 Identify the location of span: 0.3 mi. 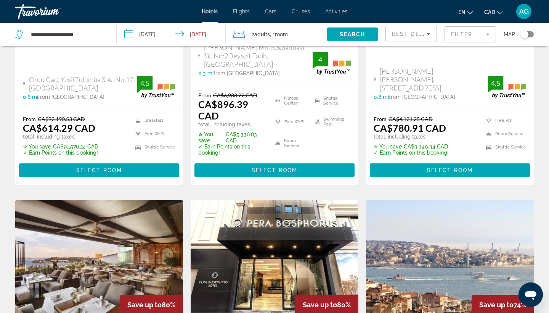
(206, 73).